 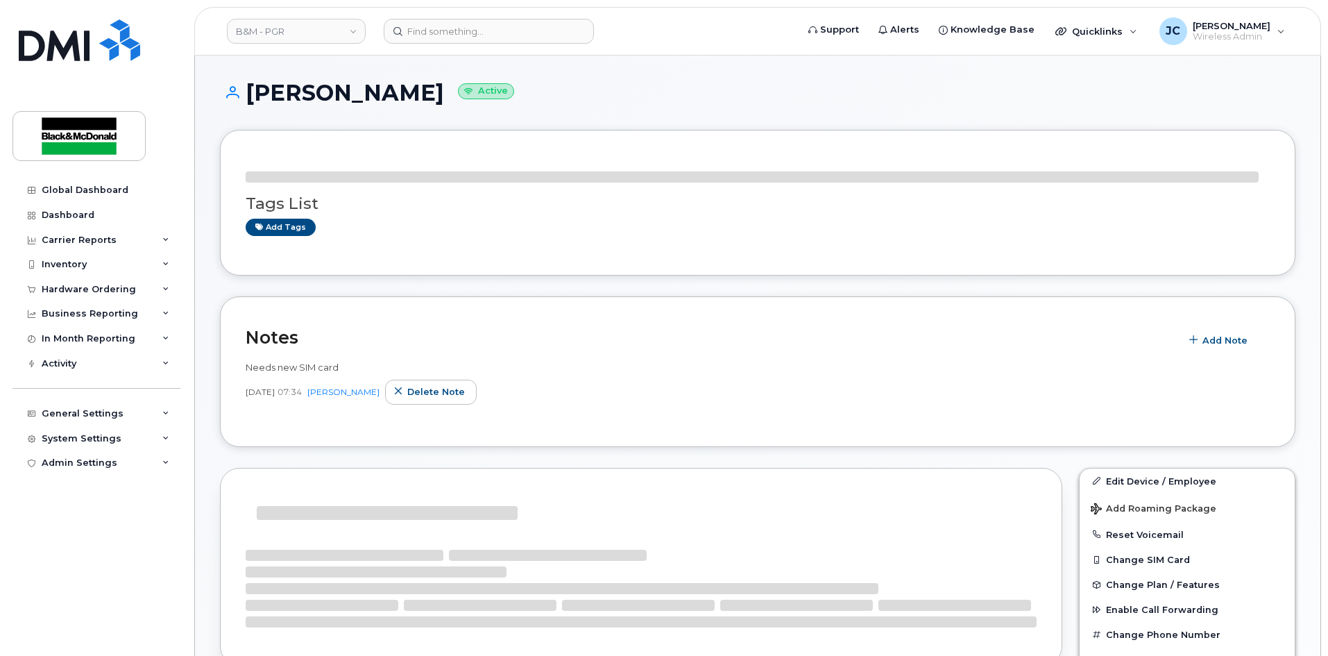 What do you see at coordinates (486, 91) in the screenshot?
I see `small: Active` at bounding box center [486, 91].